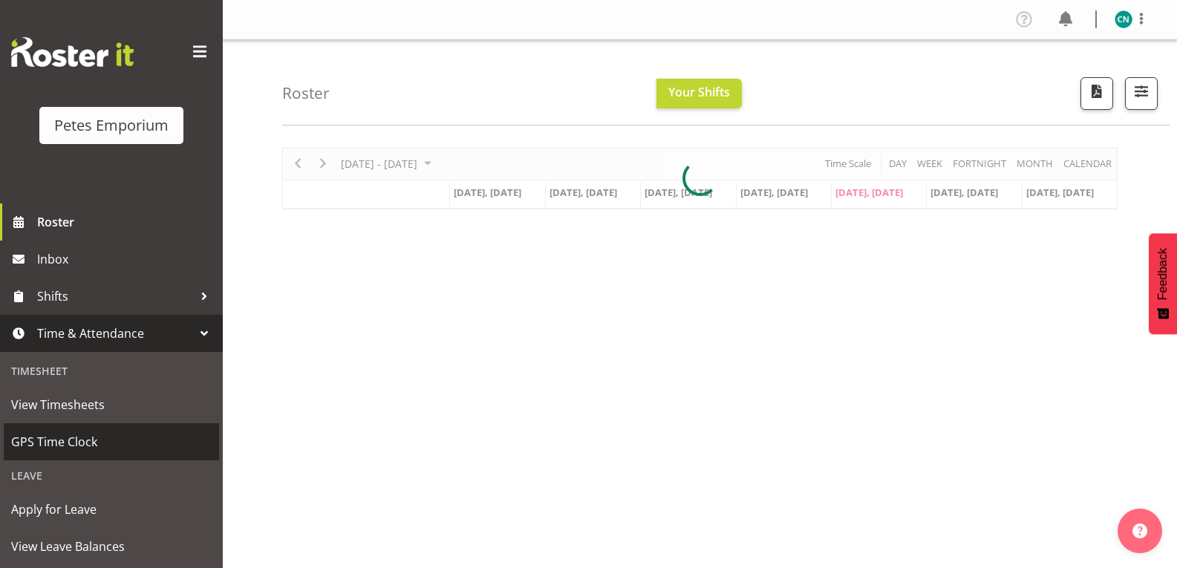  Describe the element at coordinates (1163, 274) in the screenshot. I see `span: Feedback` at that location.